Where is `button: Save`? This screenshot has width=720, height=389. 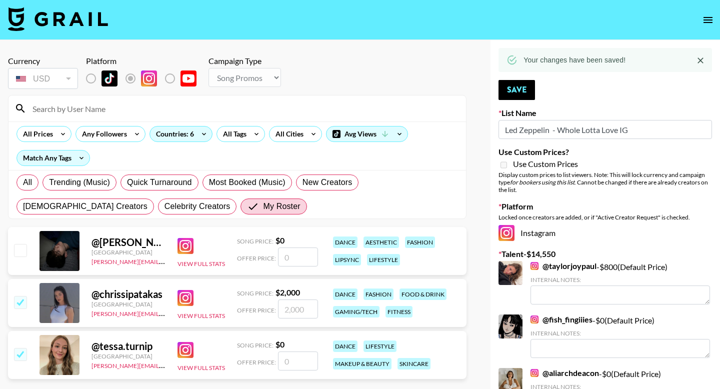 button: Save is located at coordinates (517, 90).